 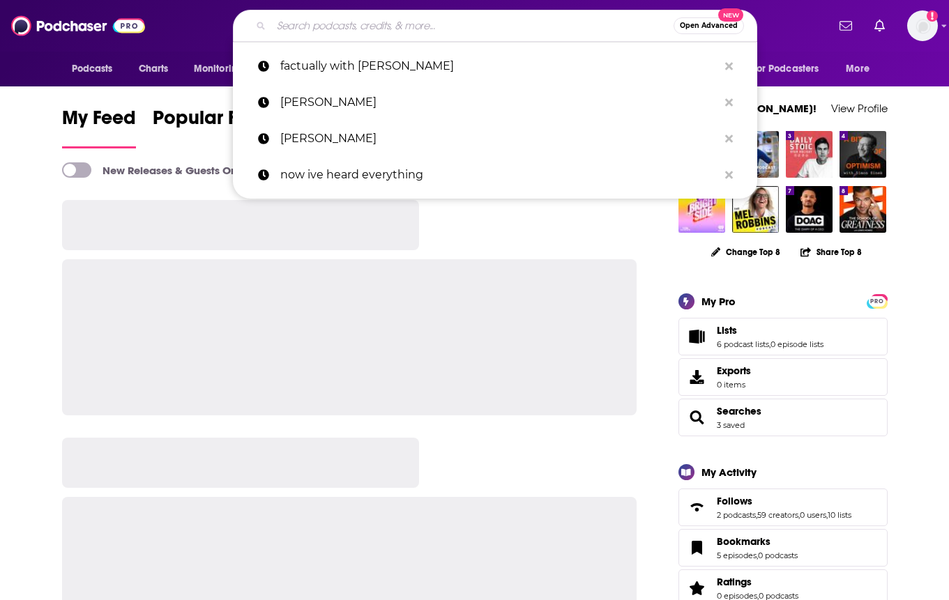 What do you see at coordinates (755, 209) in the screenshot?
I see `img: The Mel Robbins Podcast` at bounding box center [755, 209].